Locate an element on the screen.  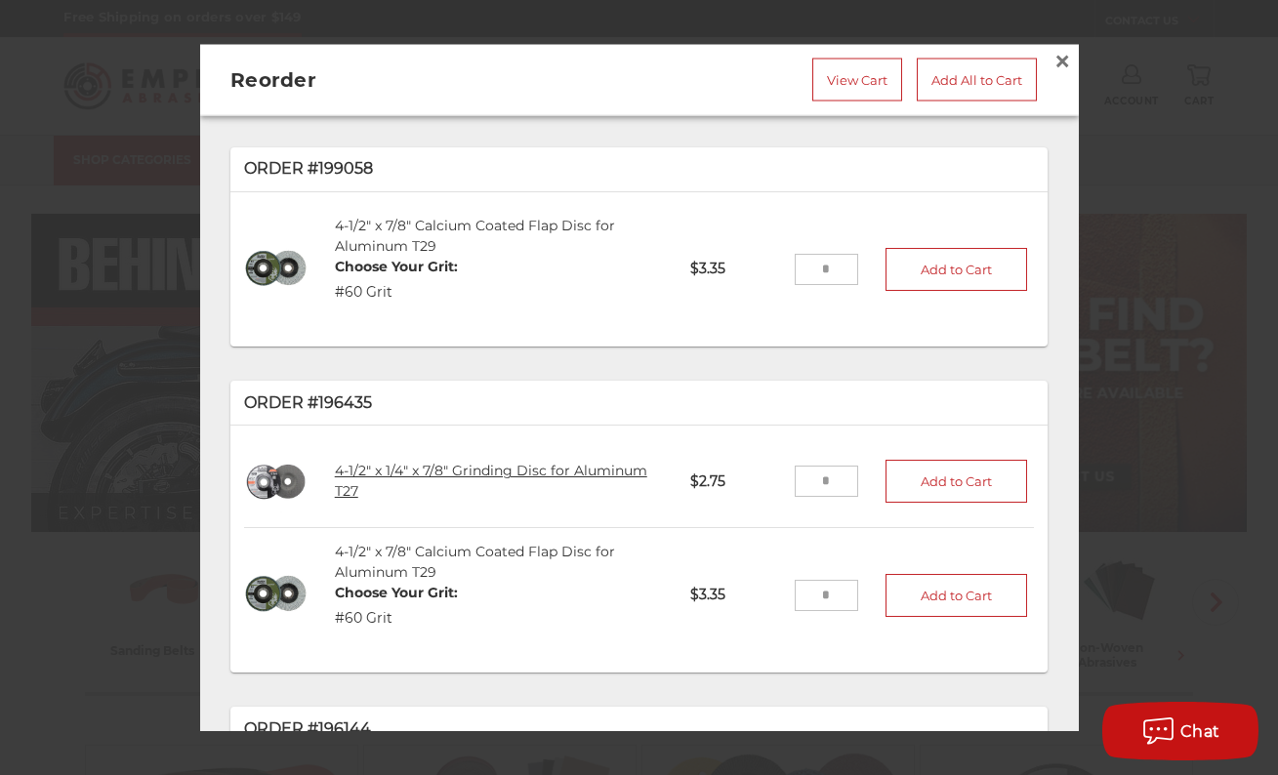
a: View Cart is located at coordinates (857, 80).